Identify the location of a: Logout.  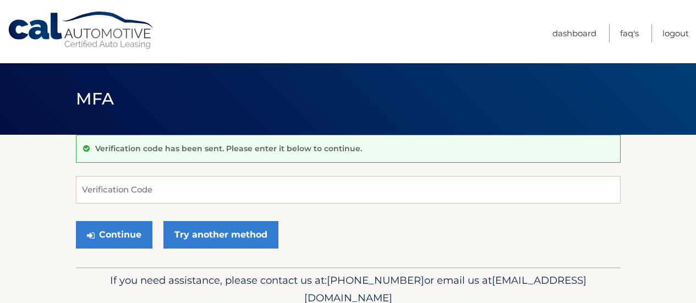
(676, 33).